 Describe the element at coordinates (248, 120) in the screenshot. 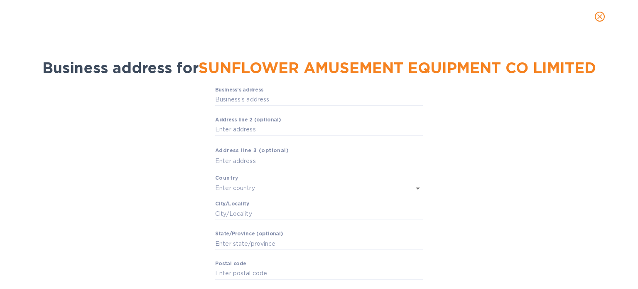

I see `label: Аddress line 2 (optional)` at that location.